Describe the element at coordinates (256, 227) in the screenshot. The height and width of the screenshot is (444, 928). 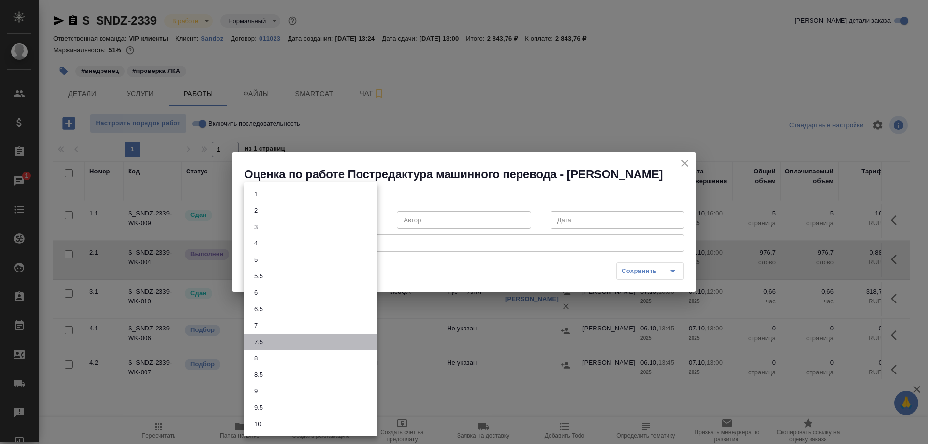
I see `button: 3` at that location.